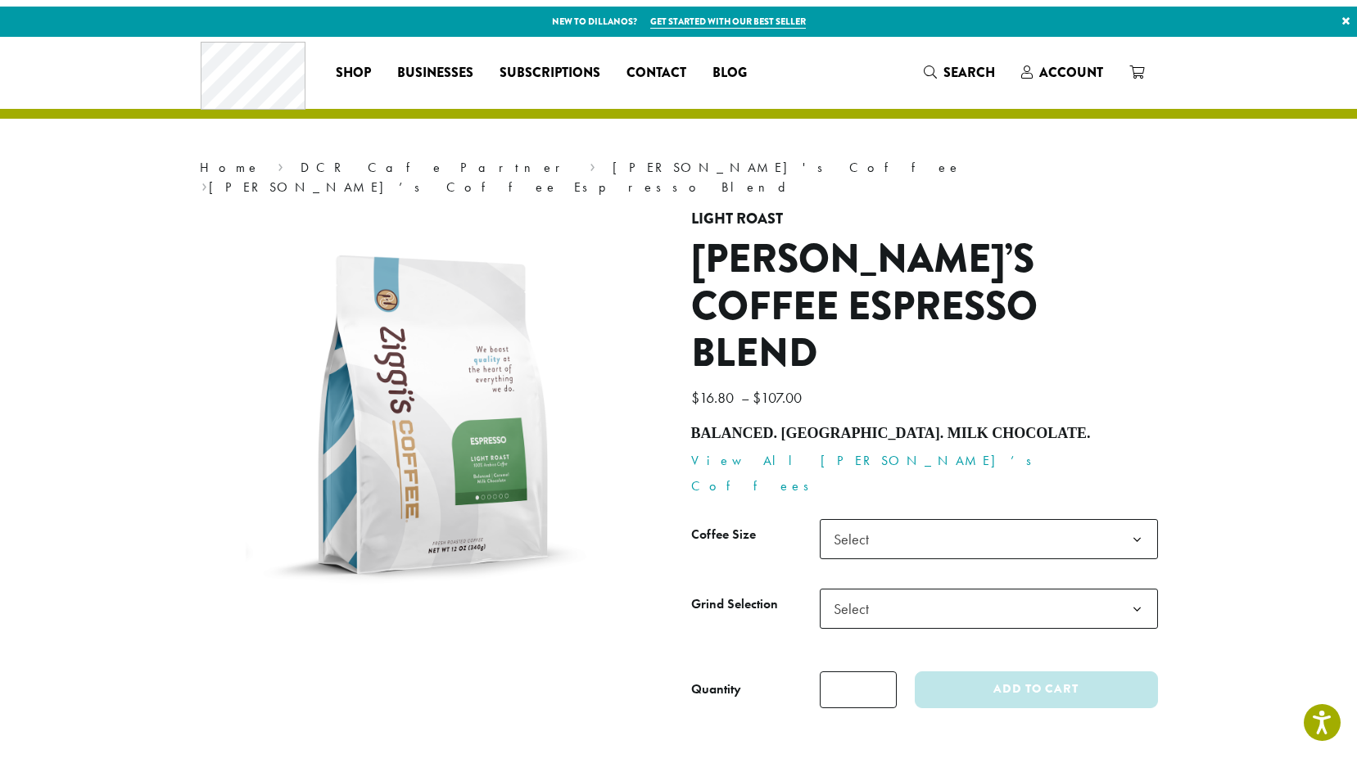 This screenshot has width=1357, height=763. Describe the element at coordinates (550, 66) in the screenshot. I see `span: Subscriptions` at that location.